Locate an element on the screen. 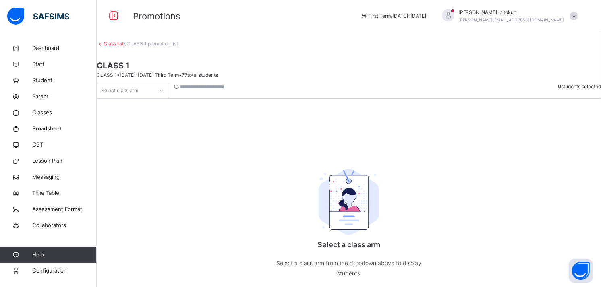  span: Broadsheet is located at coordinates (64, 129).